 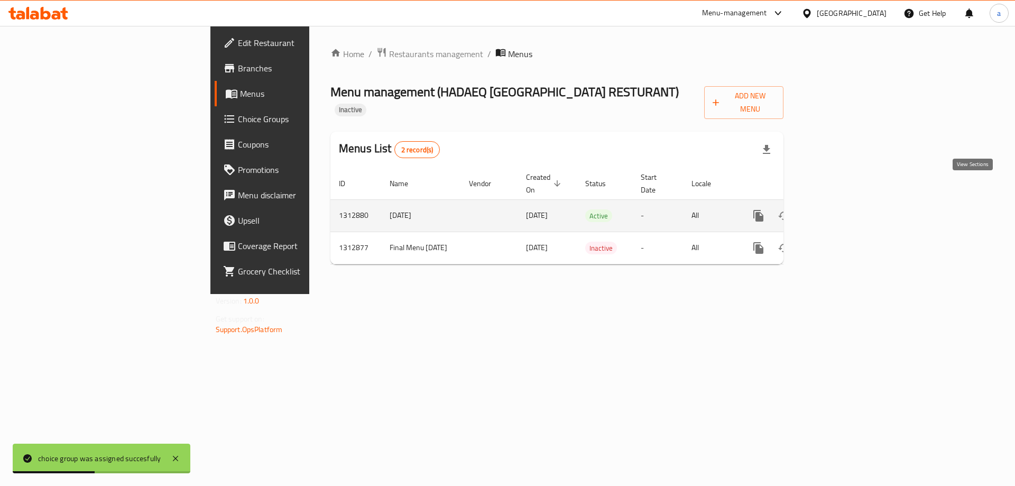 I want to click on span: Created On, so click(x=545, y=183).